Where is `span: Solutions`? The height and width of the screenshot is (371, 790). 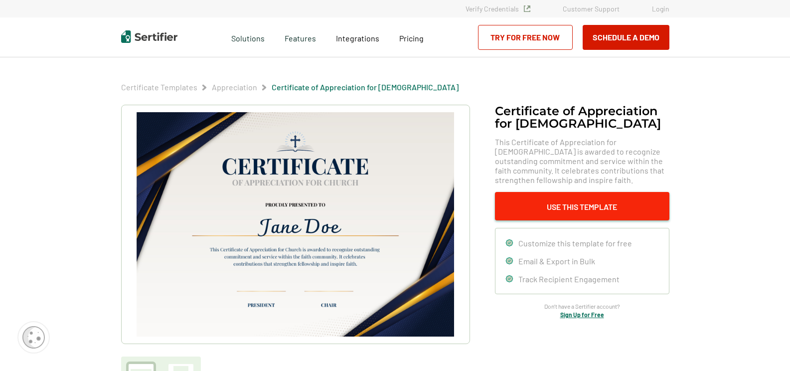
span: Solutions is located at coordinates (248, 37).